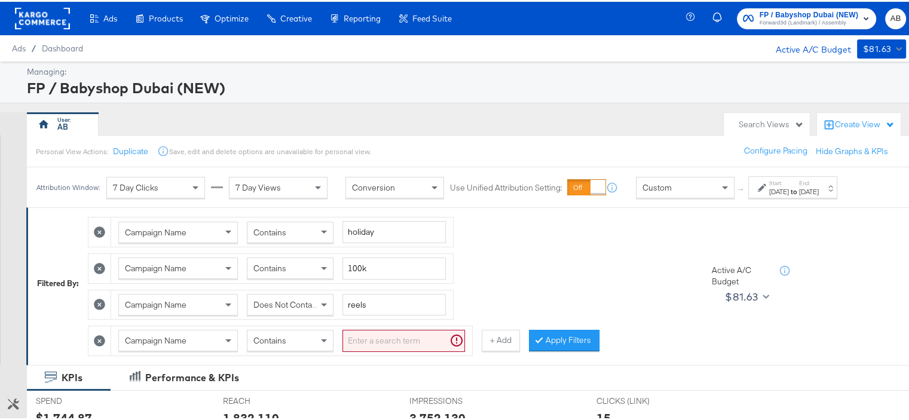 The width and height of the screenshot is (909, 420). Describe the element at coordinates (296, 17) in the screenshot. I see `span: Creative` at that location.